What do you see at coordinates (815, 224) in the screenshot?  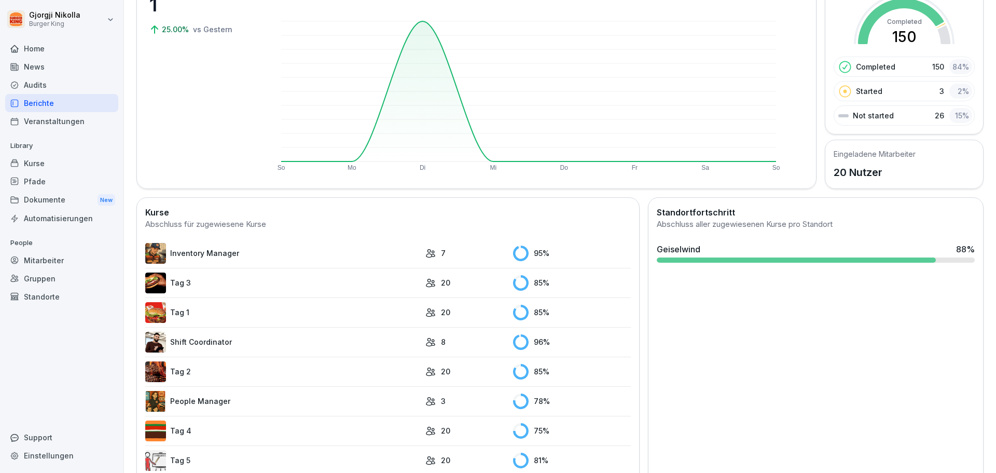 I see `div: Abschluss aller zugewiesenen Kurse pro Standort` at bounding box center [815, 224].